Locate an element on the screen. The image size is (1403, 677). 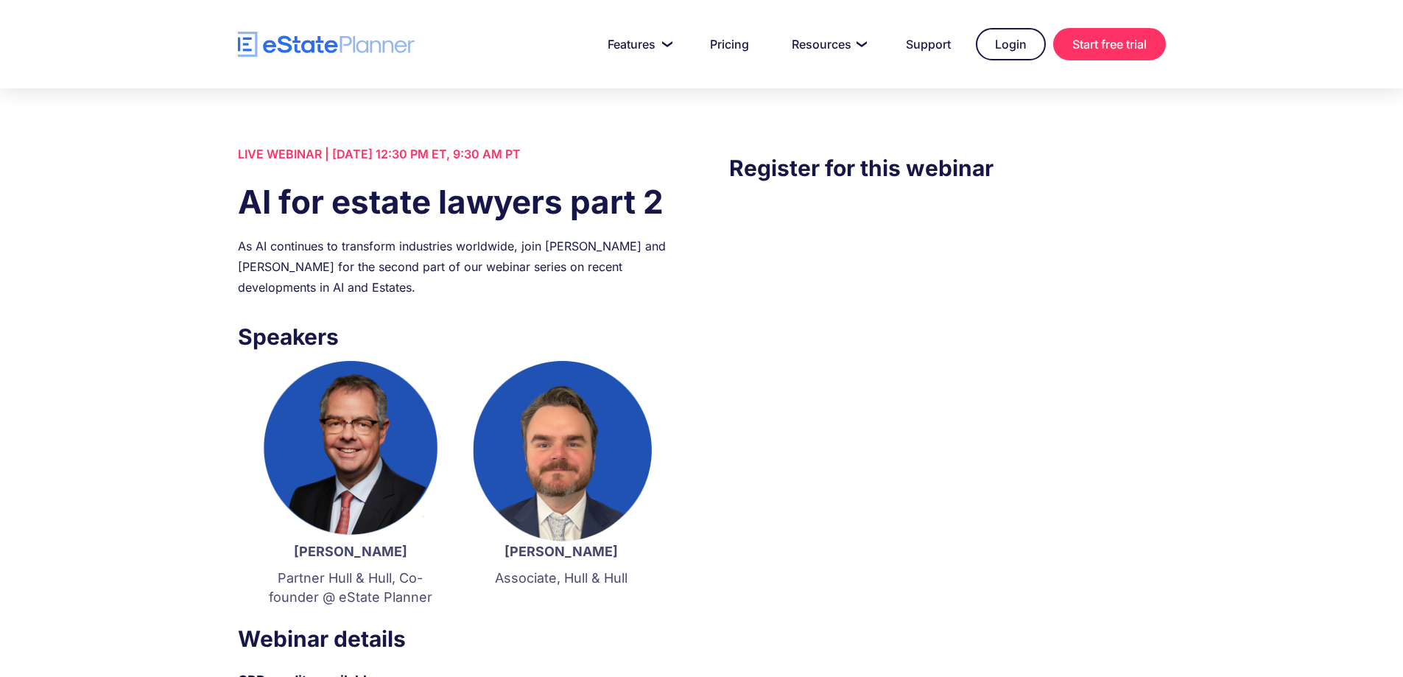
a: Start free trial is located at coordinates (1109, 44).